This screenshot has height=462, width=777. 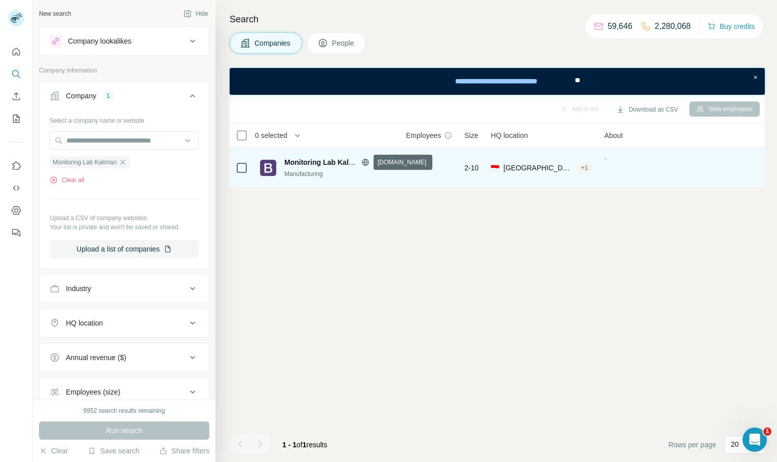 I want to click on button: Company1, so click(x=124, y=98).